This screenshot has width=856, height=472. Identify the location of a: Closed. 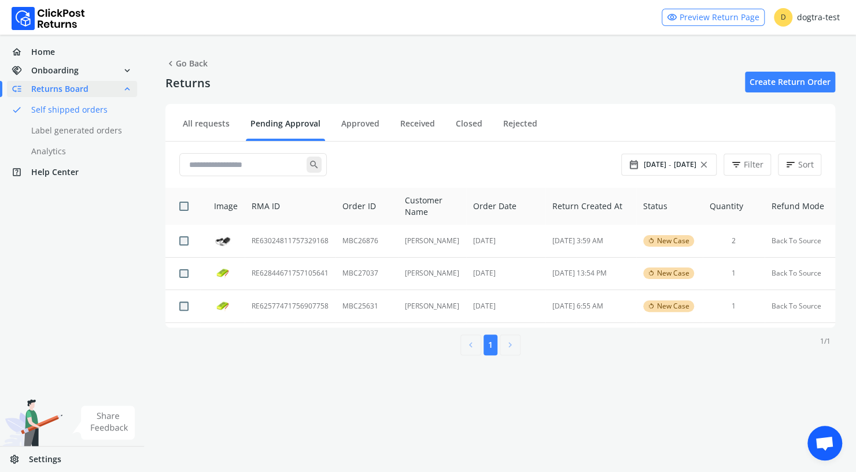
(469, 128).